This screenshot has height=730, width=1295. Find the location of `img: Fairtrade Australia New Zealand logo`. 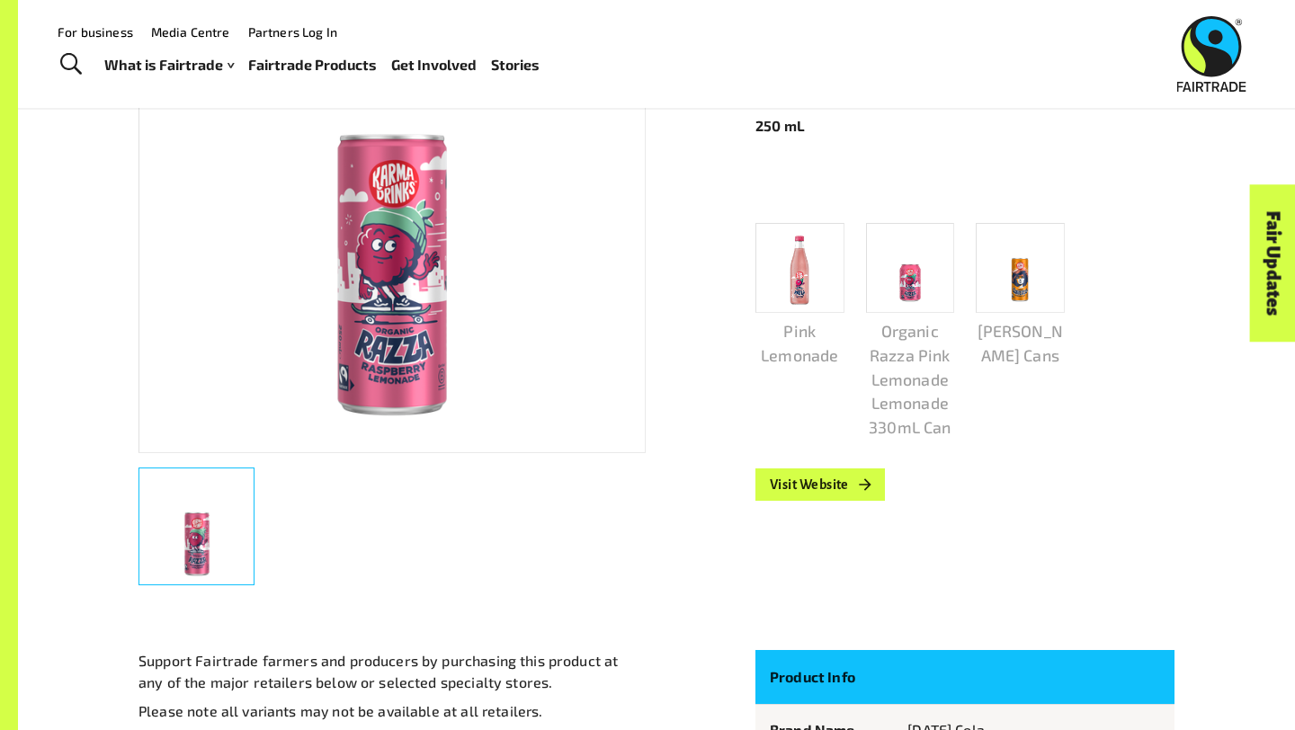

img: Fairtrade Australia New Zealand logo is located at coordinates (1211, 54).